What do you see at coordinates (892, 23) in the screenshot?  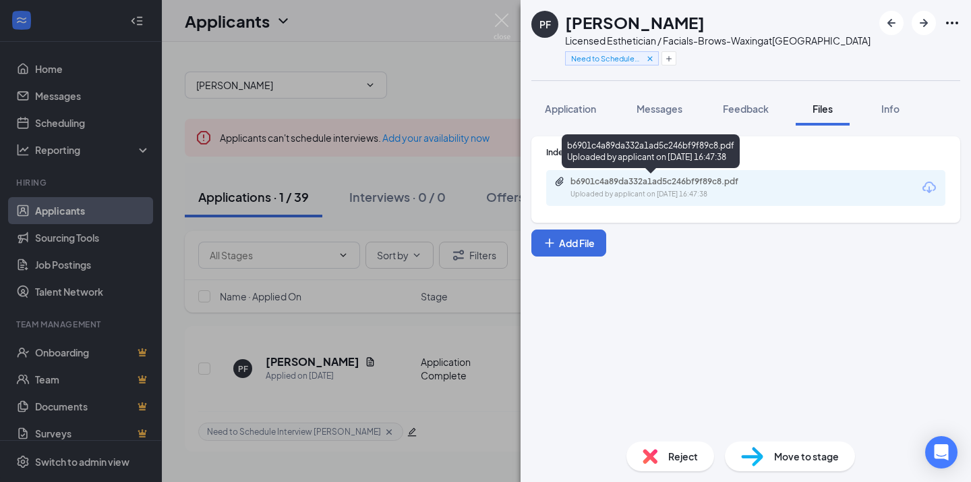 I see `svg: ArrowLeftNew` at bounding box center [892, 23].